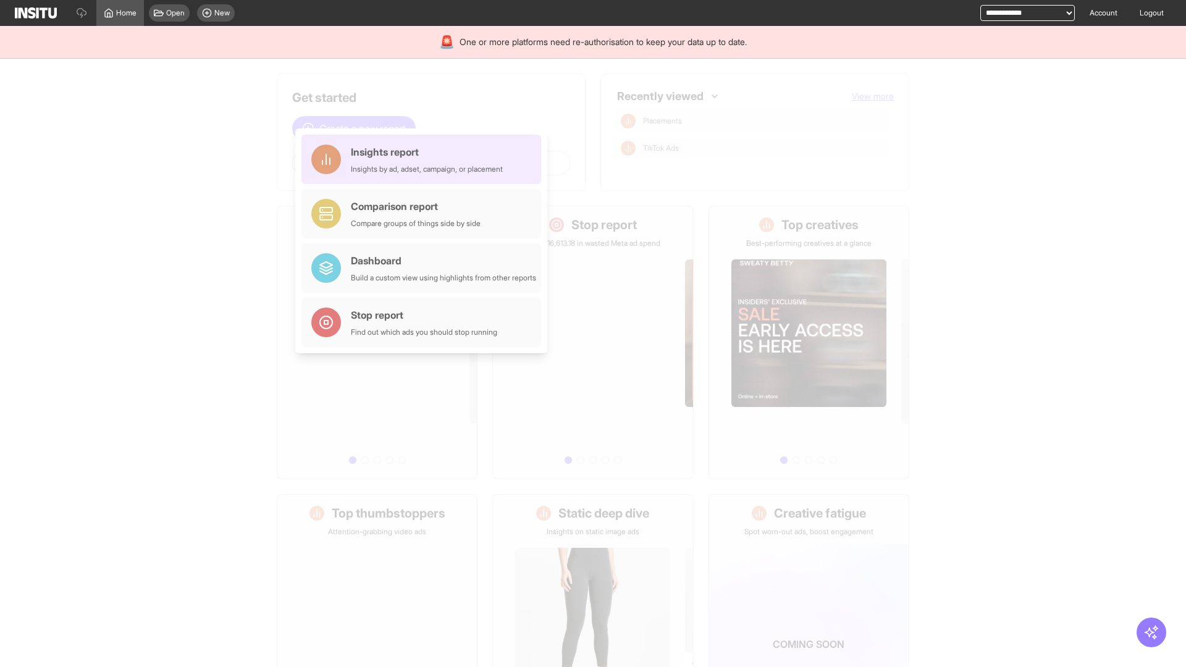 Image resolution: width=1186 pixels, height=667 pixels. I want to click on span: One or more platforms need re-authorisation to keep your data up to date., so click(603, 42).